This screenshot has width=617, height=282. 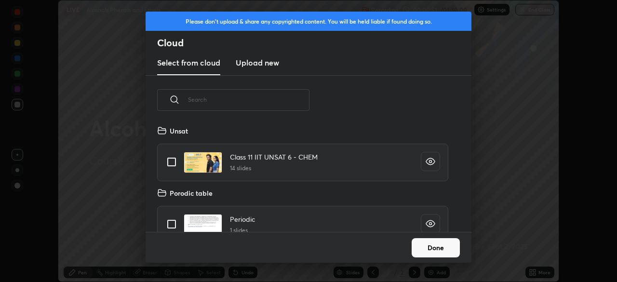 I want to click on h4: Class 11 IIT UNSAT 6 - CHEM, so click(x=274, y=157).